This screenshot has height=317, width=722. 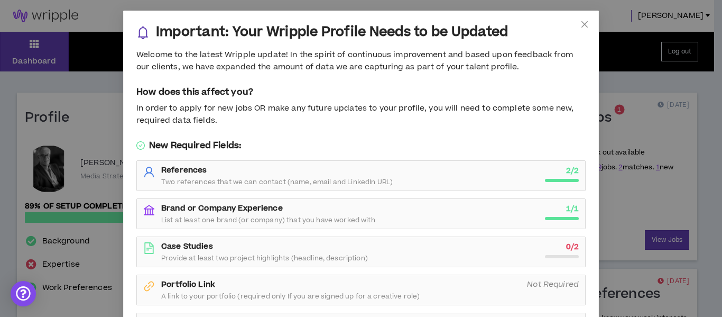 What do you see at coordinates (149, 172) in the screenshot?
I see `span: user` at bounding box center [149, 172].